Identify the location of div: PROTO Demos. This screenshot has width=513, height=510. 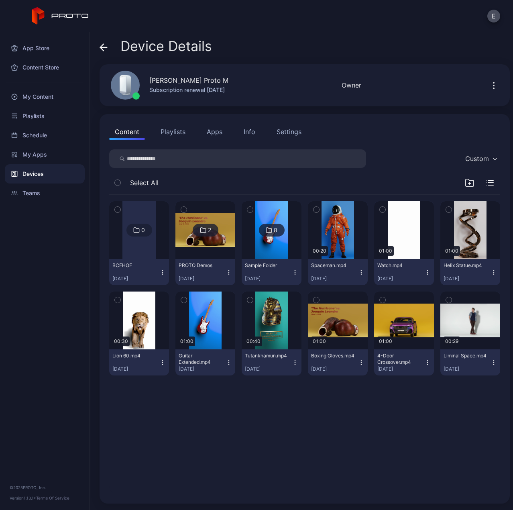
(201, 265).